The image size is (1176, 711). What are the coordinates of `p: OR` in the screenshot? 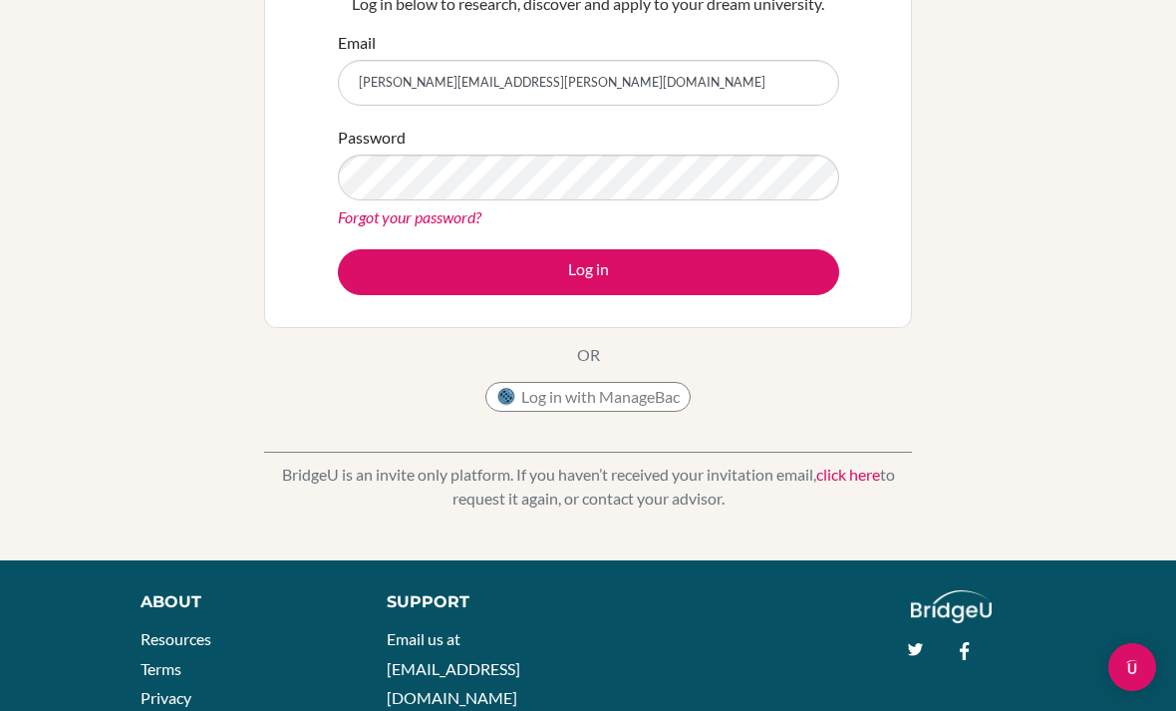 It's located at (588, 355).